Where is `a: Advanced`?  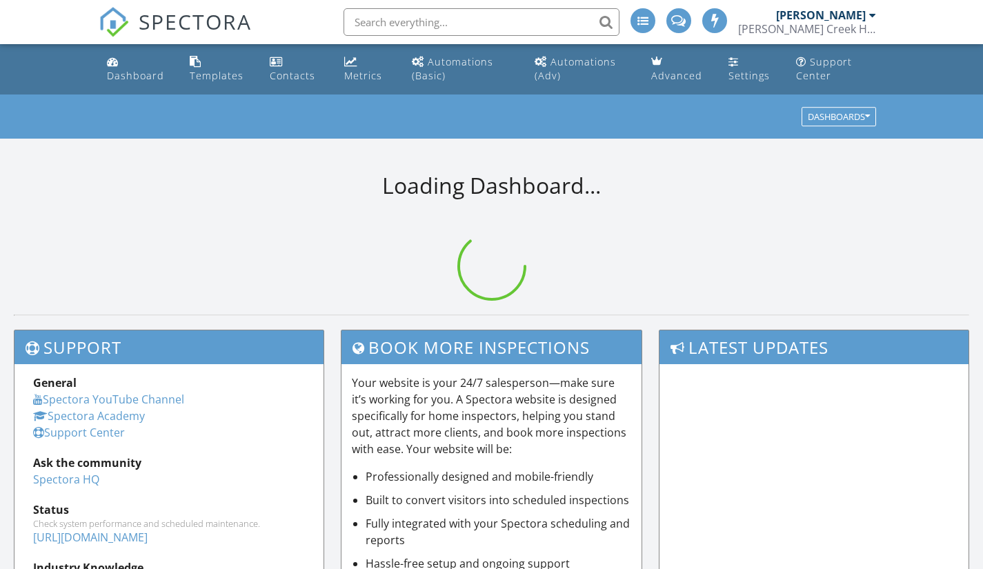 a: Advanced is located at coordinates (679, 69).